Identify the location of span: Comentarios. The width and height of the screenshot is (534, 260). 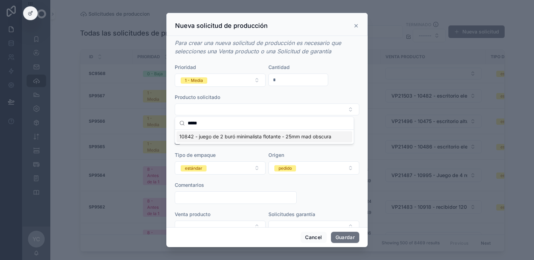
(189, 185).